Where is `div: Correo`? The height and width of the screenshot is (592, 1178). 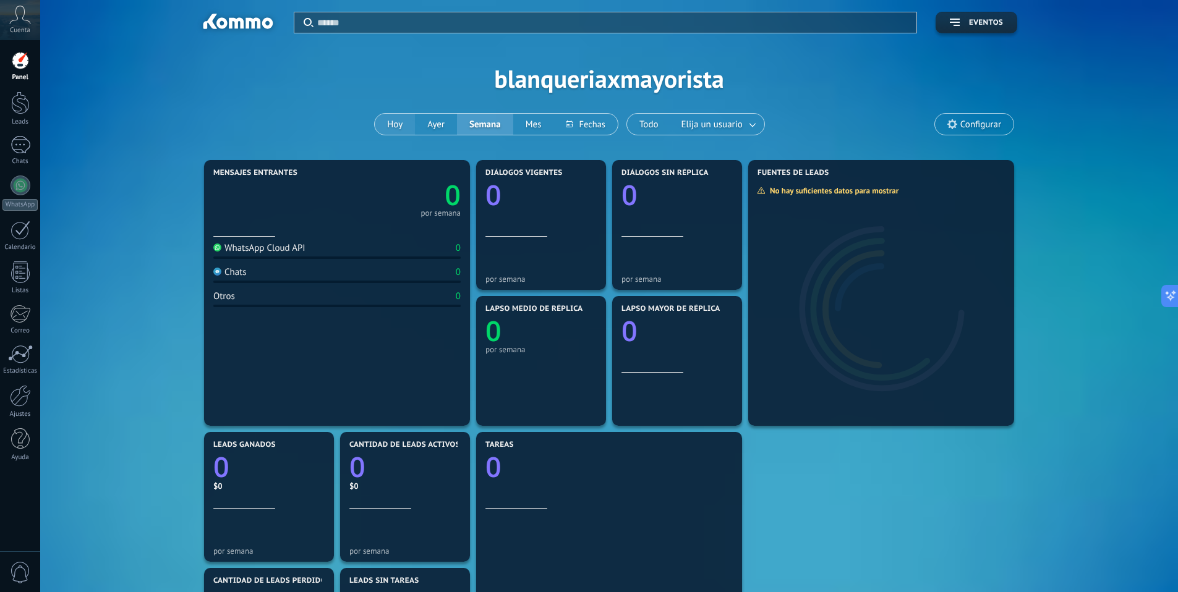
div: Correo is located at coordinates (20, 331).